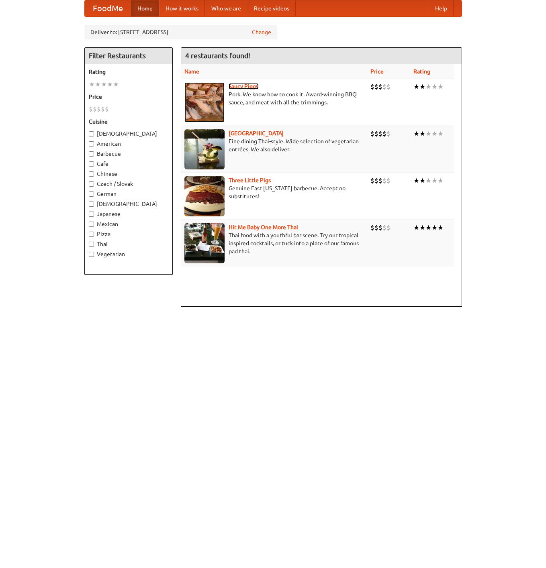 The width and height of the screenshot is (546, 568). Describe the element at coordinates (421, 71) in the screenshot. I see `a: Rating` at that location.